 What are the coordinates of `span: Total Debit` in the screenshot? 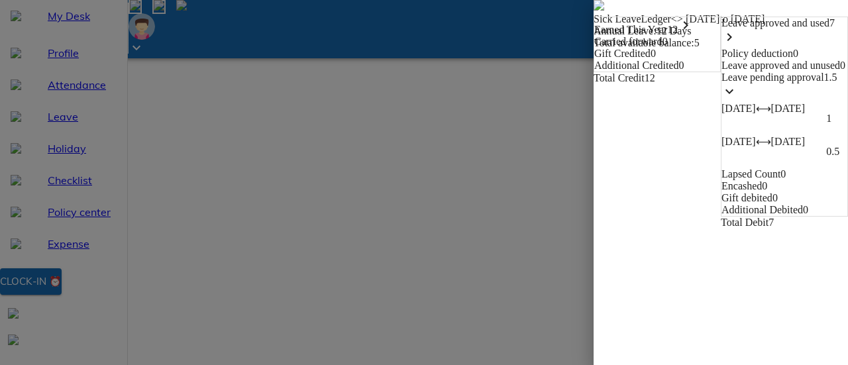 It's located at (745, 222).